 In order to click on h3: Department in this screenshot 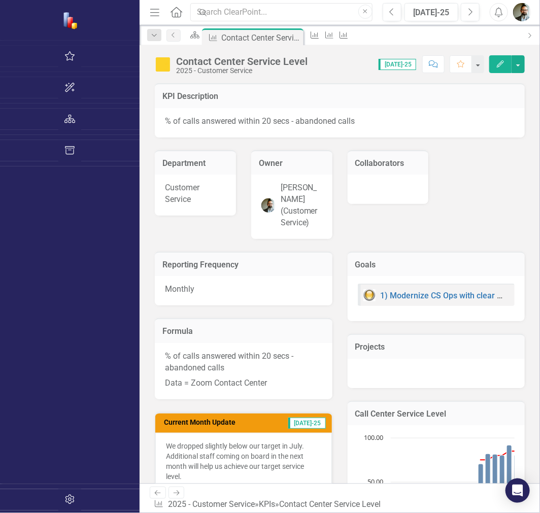, I will do `click(195, 163)`.